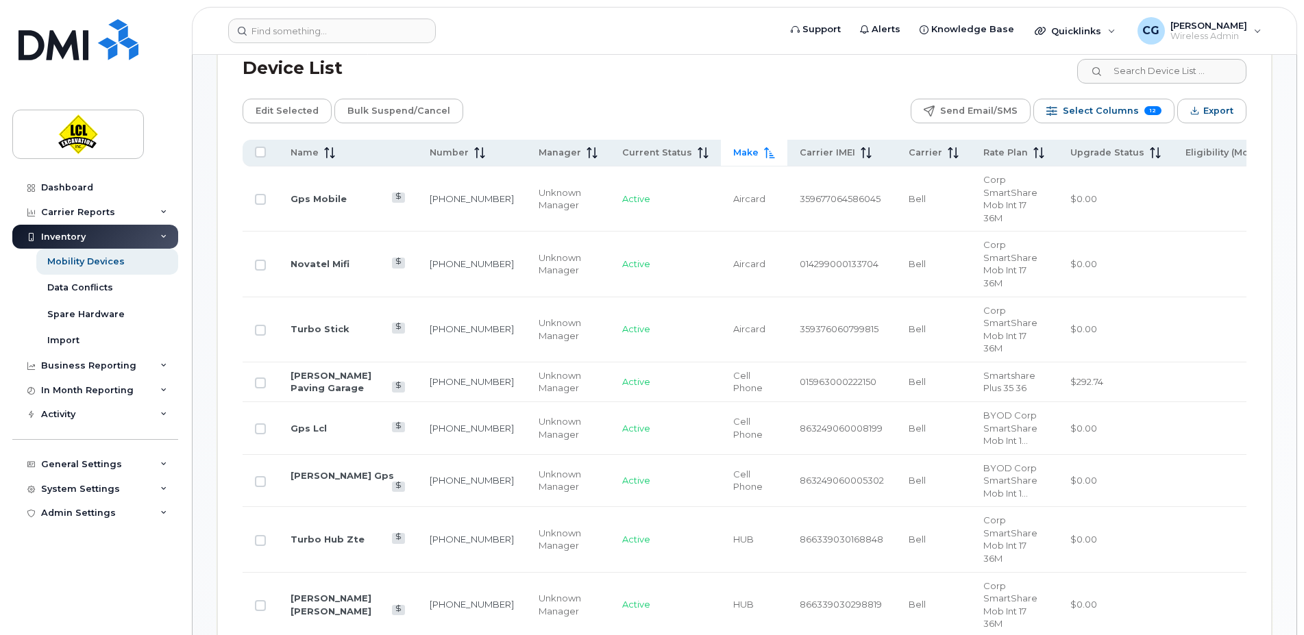 This screenshot has height=635, width=1304. I want to click on button: Select Columns 12, so click(1104, 111).